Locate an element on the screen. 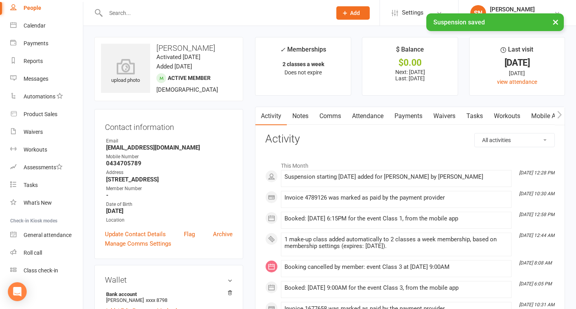  a: Activity is located at coordinates (271, 116).